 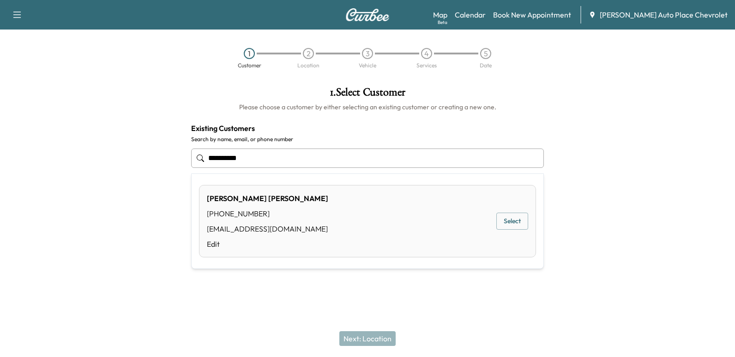 What do you see at coordinates (267, 244) in the screenshot?
I see `a: Edit` at bounding box center [267, 244].